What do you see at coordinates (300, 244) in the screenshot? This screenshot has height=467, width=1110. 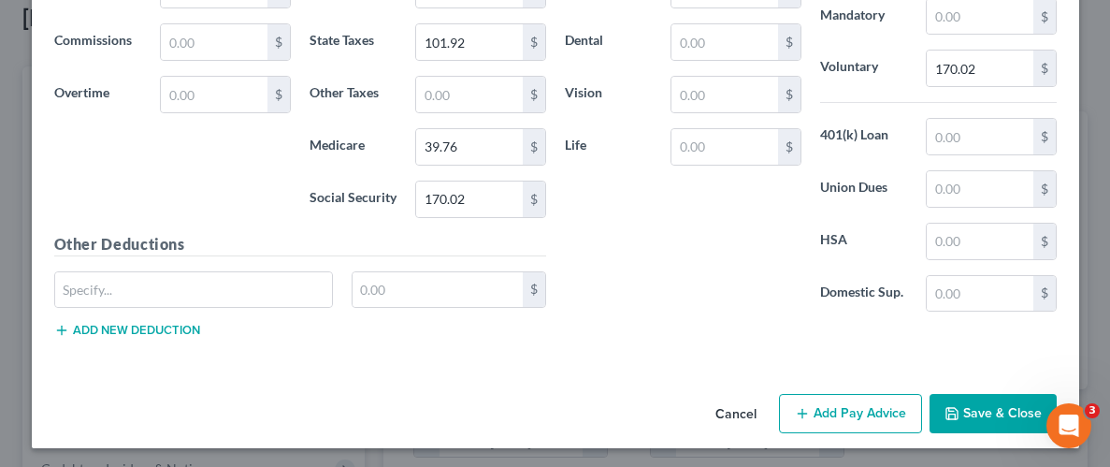 I see `h5: Other Deductions` at bounding box center [300, 244].